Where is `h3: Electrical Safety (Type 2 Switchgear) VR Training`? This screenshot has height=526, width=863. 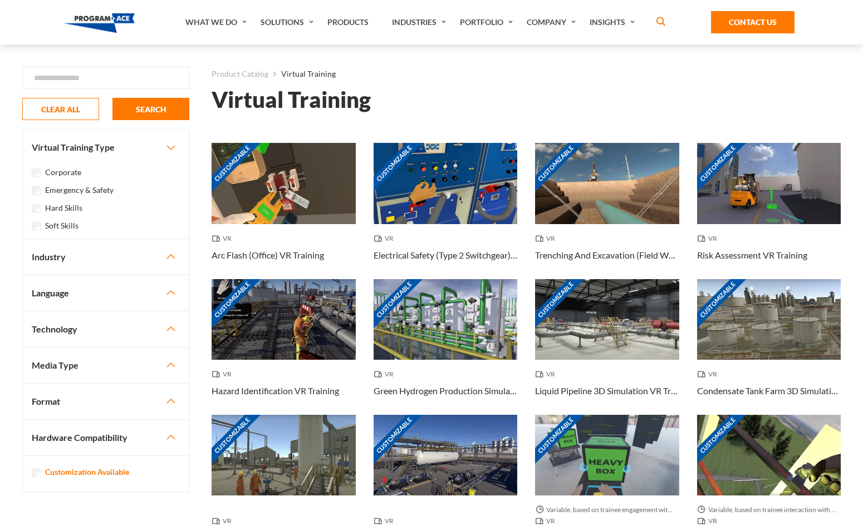 h3: Electrical Safety (Type 2 Switchgear) VR Training is located at coordinates (445, 255).